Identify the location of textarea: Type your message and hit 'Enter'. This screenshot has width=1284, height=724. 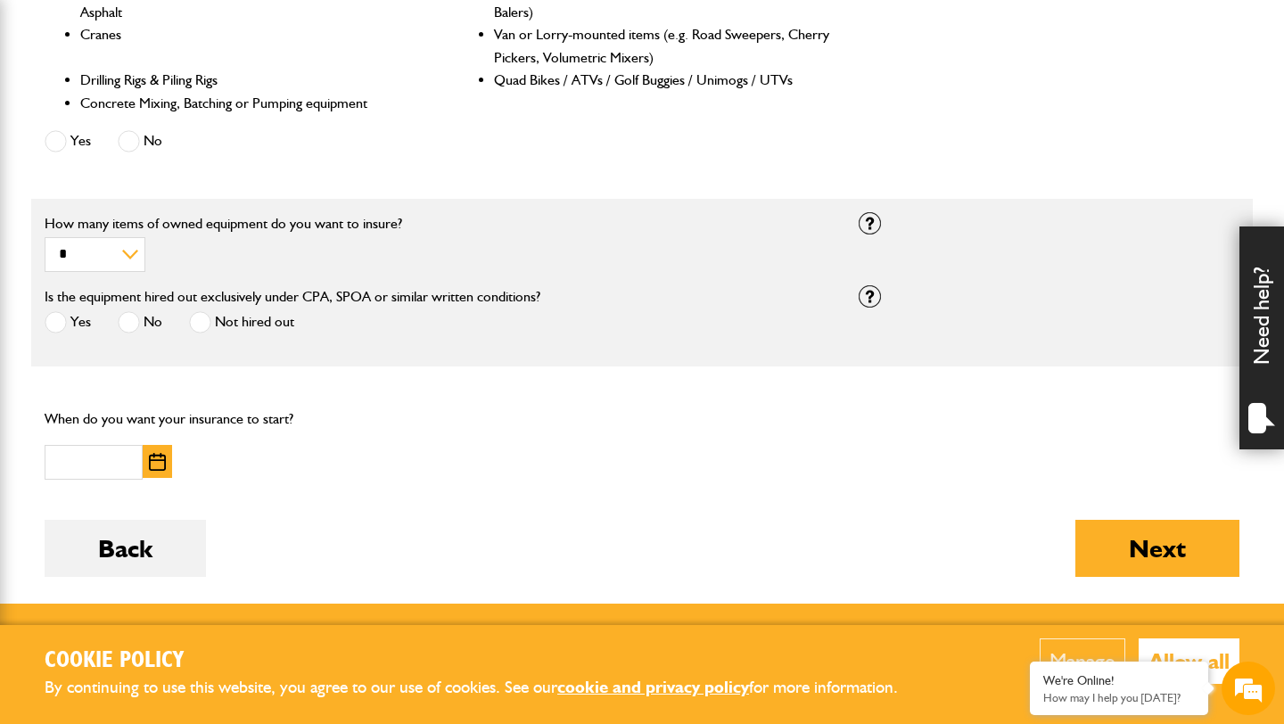
(174, 428).